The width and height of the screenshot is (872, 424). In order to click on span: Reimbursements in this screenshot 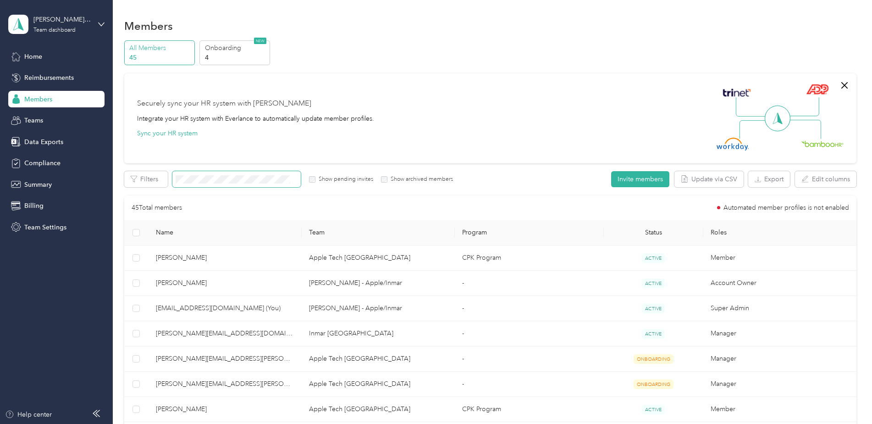, I will do `click(49, 77)`.